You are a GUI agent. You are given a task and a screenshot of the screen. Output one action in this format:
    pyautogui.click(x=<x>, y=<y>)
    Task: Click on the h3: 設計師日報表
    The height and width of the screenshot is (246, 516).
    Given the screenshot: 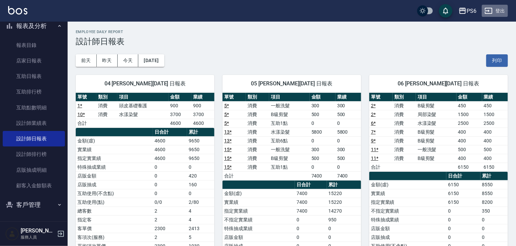 What is the action you would take?
    pyautogui.click(x=292, y=42)
    